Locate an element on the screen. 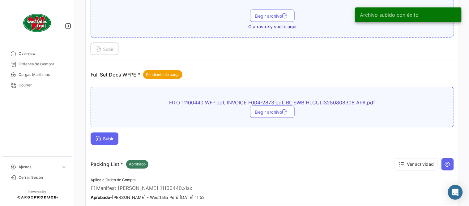  p: Packing List * is located at coordinates (119, 164).